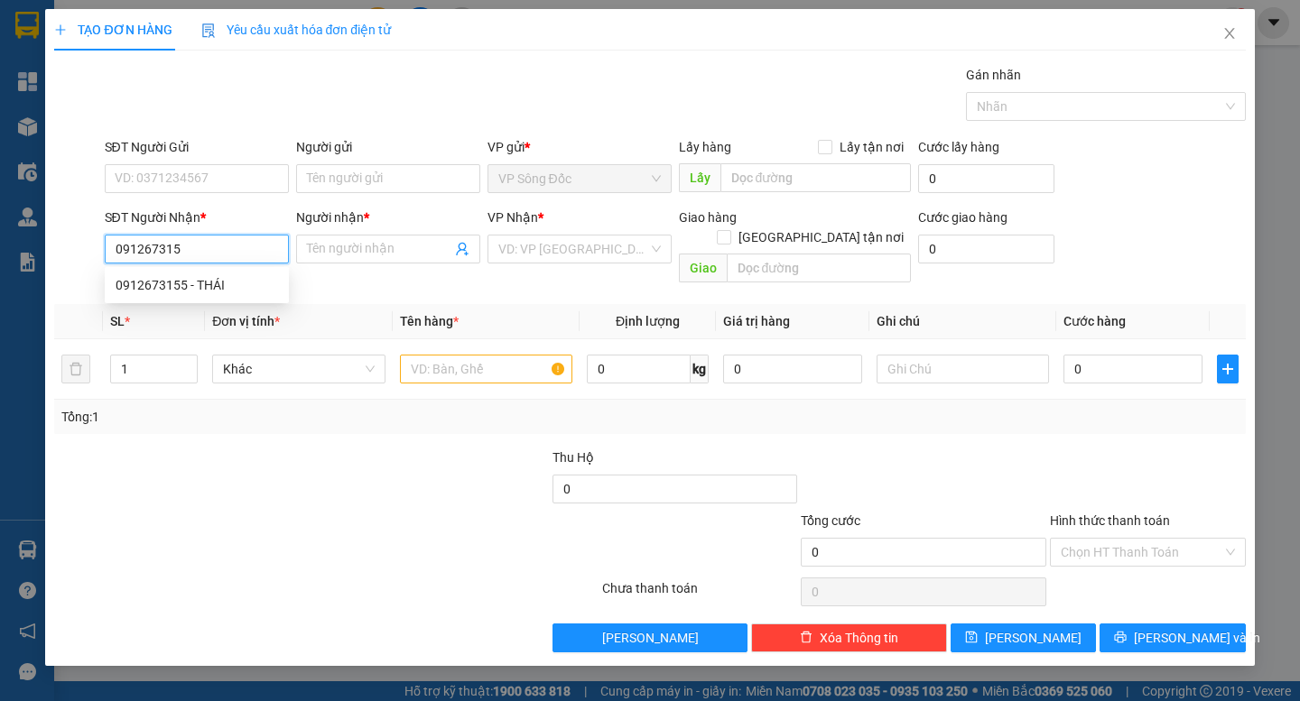 The width and height of the screenshot is (1300, 701). Describe the element at coordinates (388, 218) in the screenshot. I see `div: Người nhận` at that location.